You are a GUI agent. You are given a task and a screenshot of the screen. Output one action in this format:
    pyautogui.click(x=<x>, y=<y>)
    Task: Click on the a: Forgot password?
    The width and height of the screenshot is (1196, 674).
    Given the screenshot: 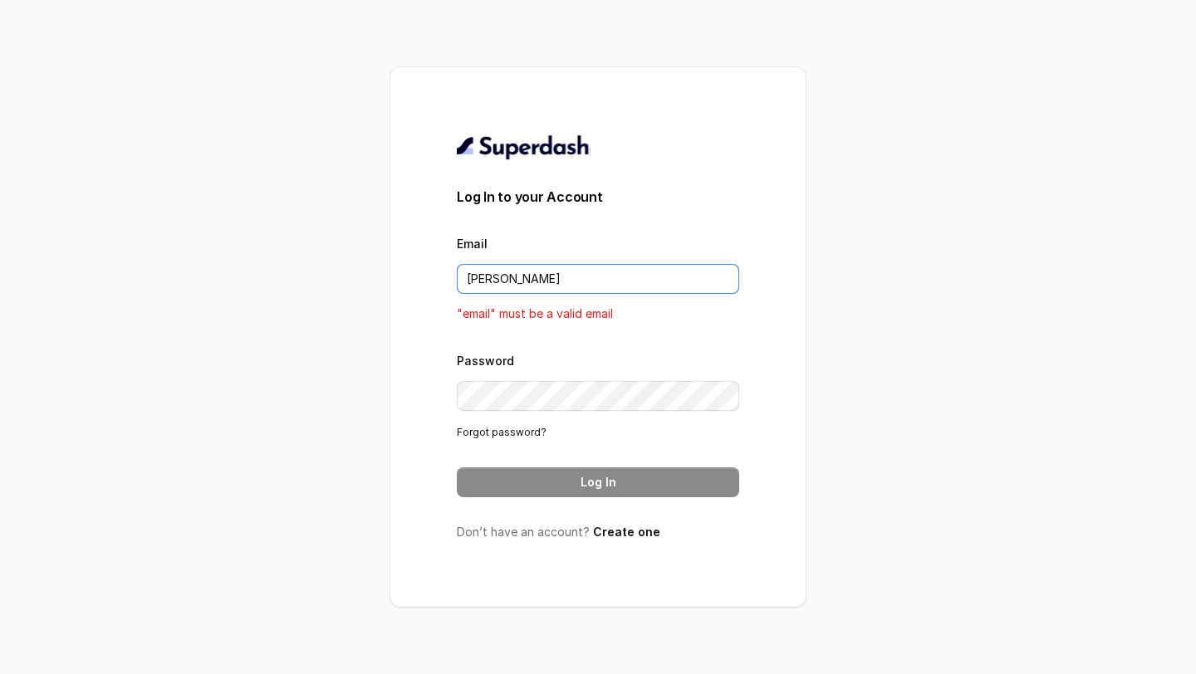 What is the action you would take?
    pyautogui.click(x=502, y=432)
    